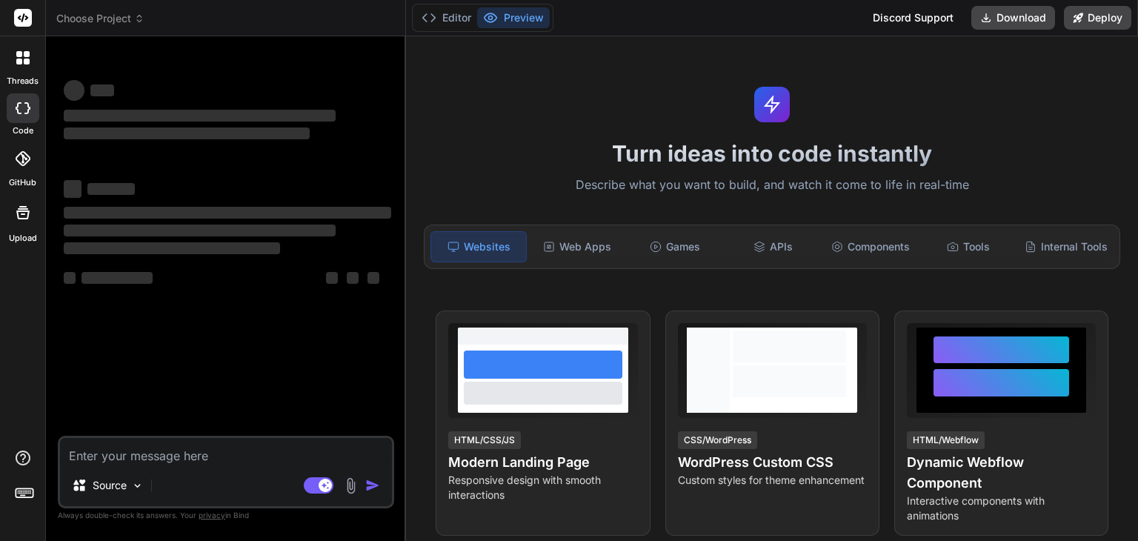 The height and width of the screenshot is (541, 1138). Describe the element at coordinates (773, 247) in the screenshot. I see `div: APIs` at that location.